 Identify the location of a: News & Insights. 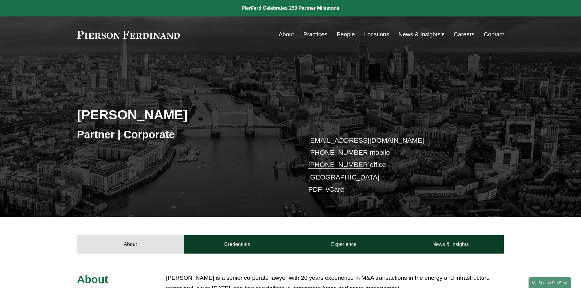
(450, 245).